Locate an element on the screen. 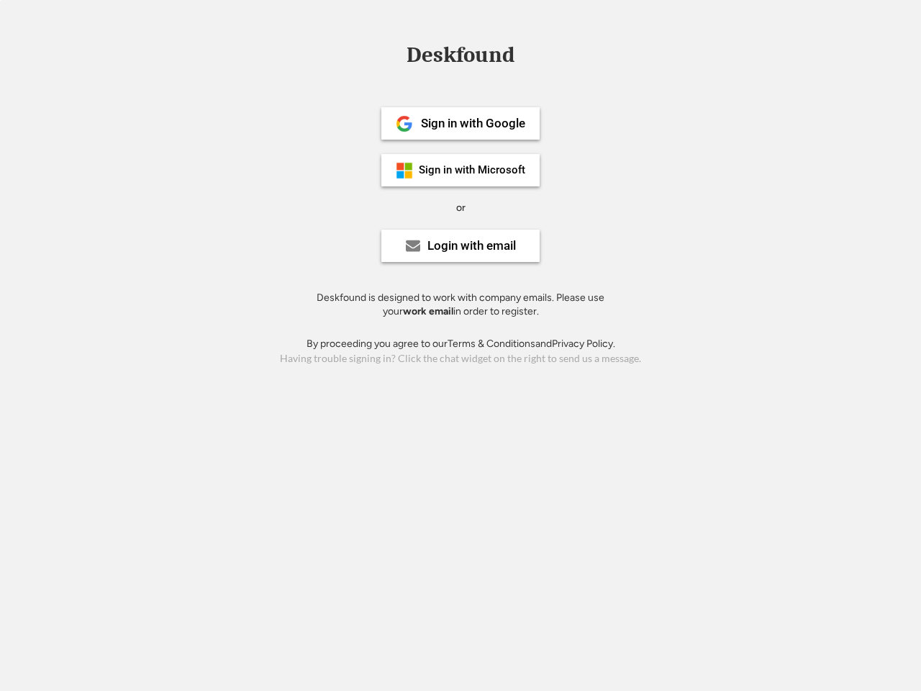 This screenshot has width=921, height=691. div: Login with email is located at coordinates (471, 245).